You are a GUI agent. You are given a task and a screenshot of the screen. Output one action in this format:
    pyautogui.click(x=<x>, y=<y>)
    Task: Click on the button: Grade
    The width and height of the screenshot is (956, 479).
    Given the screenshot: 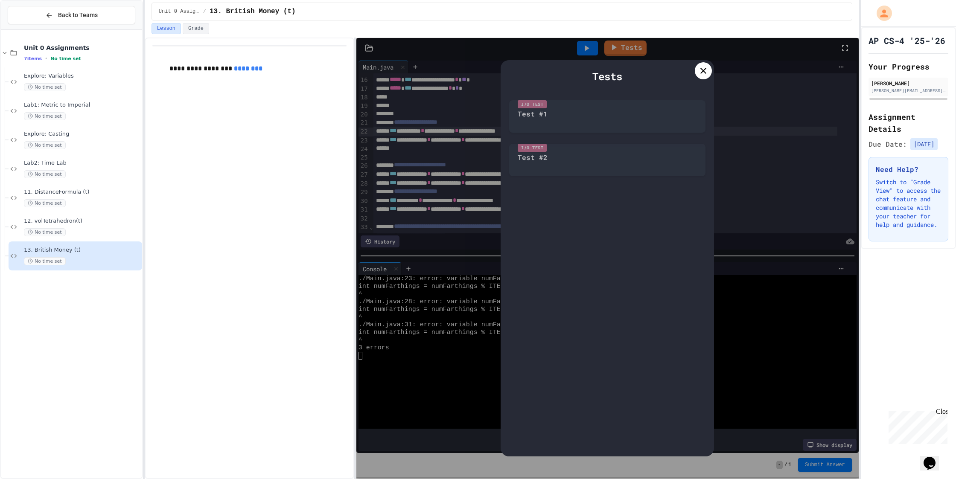 What is the action you would take?
    pyautogui.click(x=196, y=29)
    